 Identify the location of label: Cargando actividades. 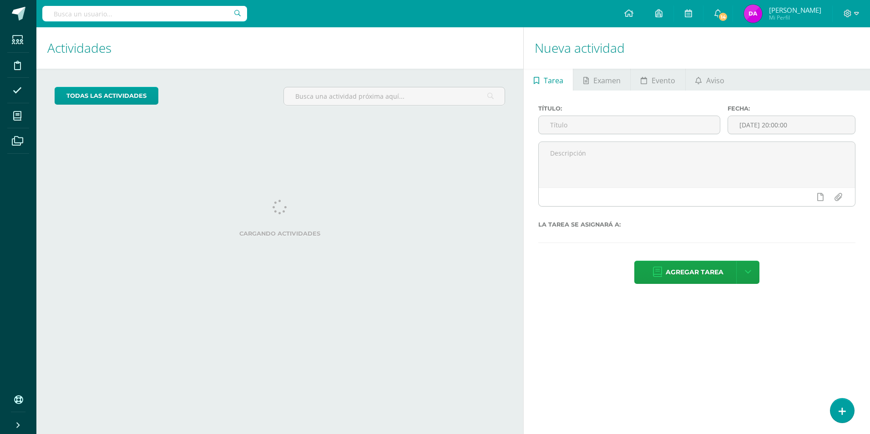
(280, 233).